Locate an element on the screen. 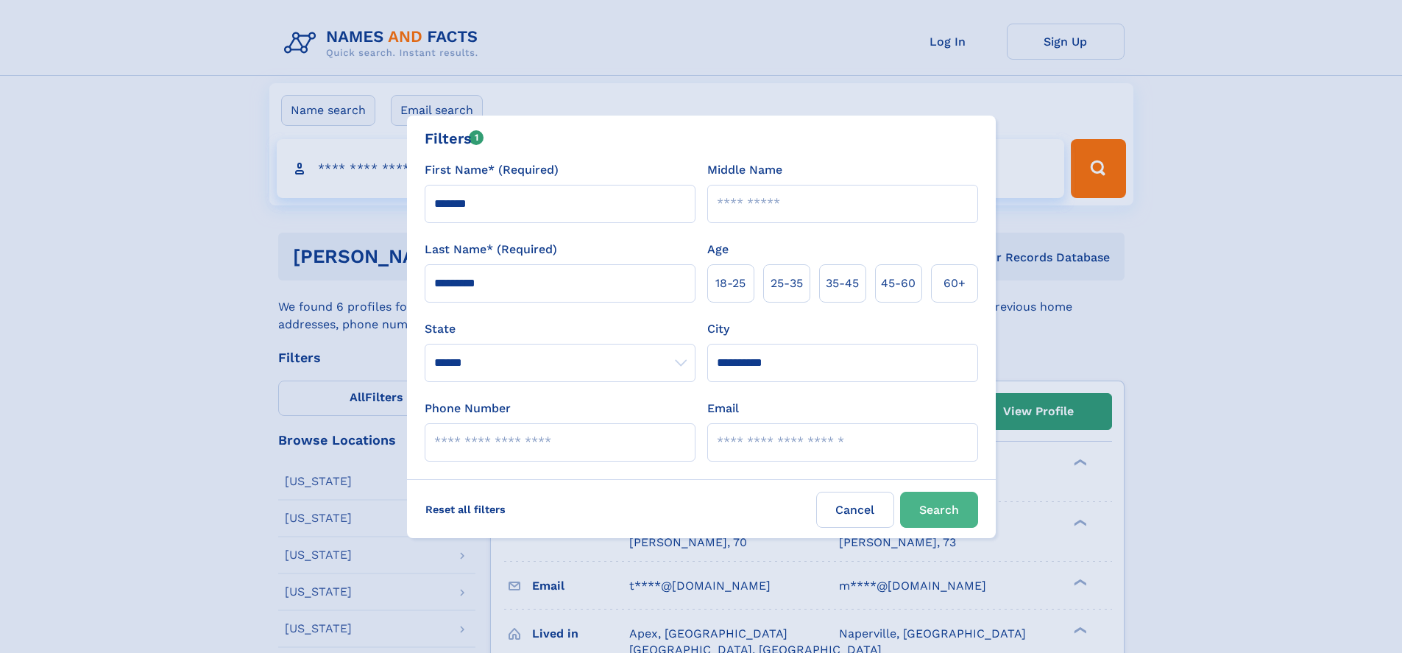 The width and height of the screenshot is (1402, 653). span: 35‑45 is located at coordinates (842, 283).